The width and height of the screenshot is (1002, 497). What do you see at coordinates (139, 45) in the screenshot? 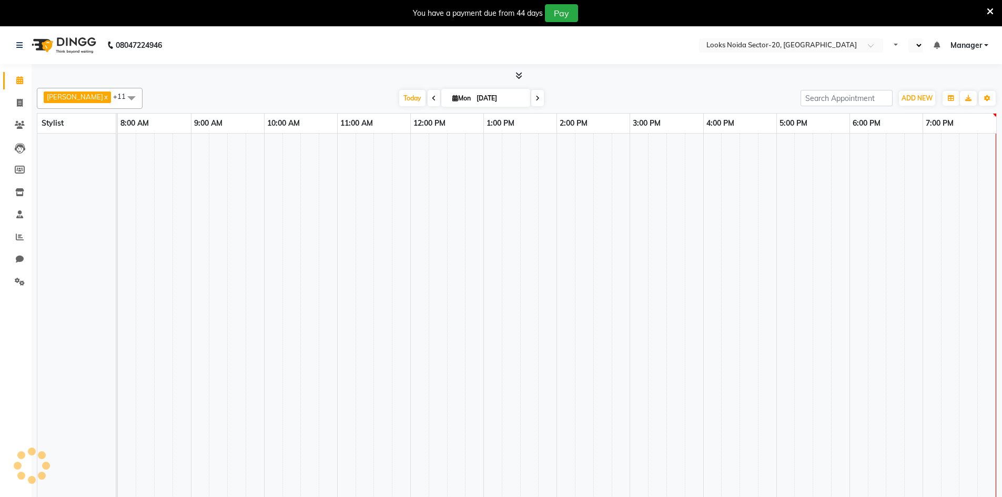
I see `b: 08047224946` at bounding box center [139, 45].